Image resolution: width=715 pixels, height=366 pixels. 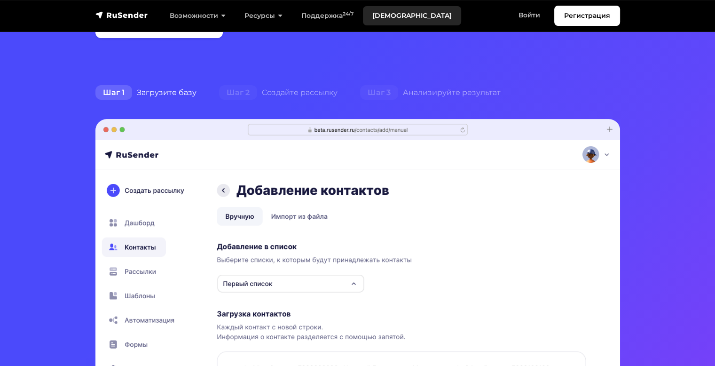 I want to click on div: Загрузите базу, so click(x=146, y=93).